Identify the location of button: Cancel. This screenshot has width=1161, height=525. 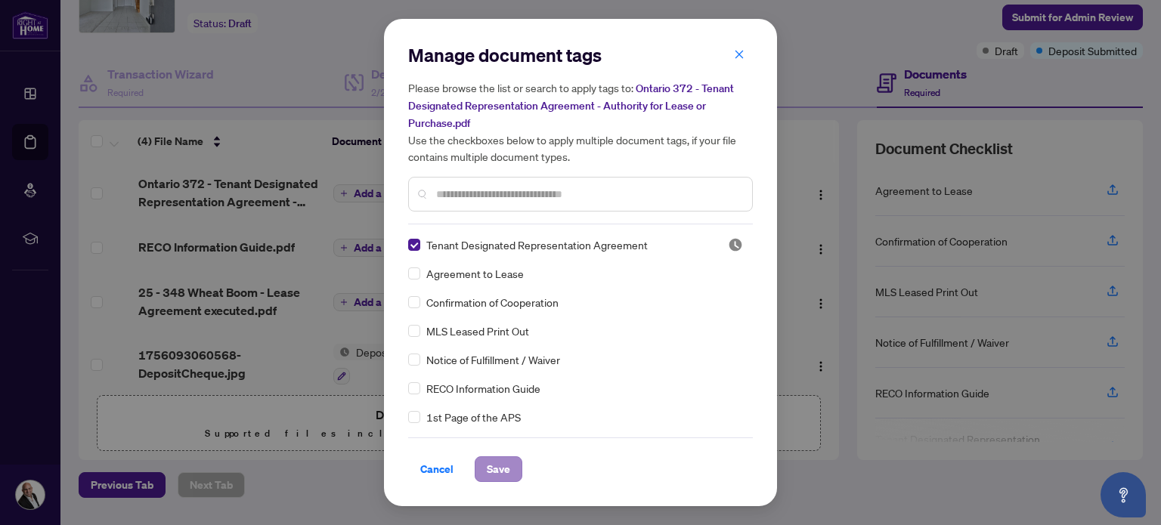
(437, 469).